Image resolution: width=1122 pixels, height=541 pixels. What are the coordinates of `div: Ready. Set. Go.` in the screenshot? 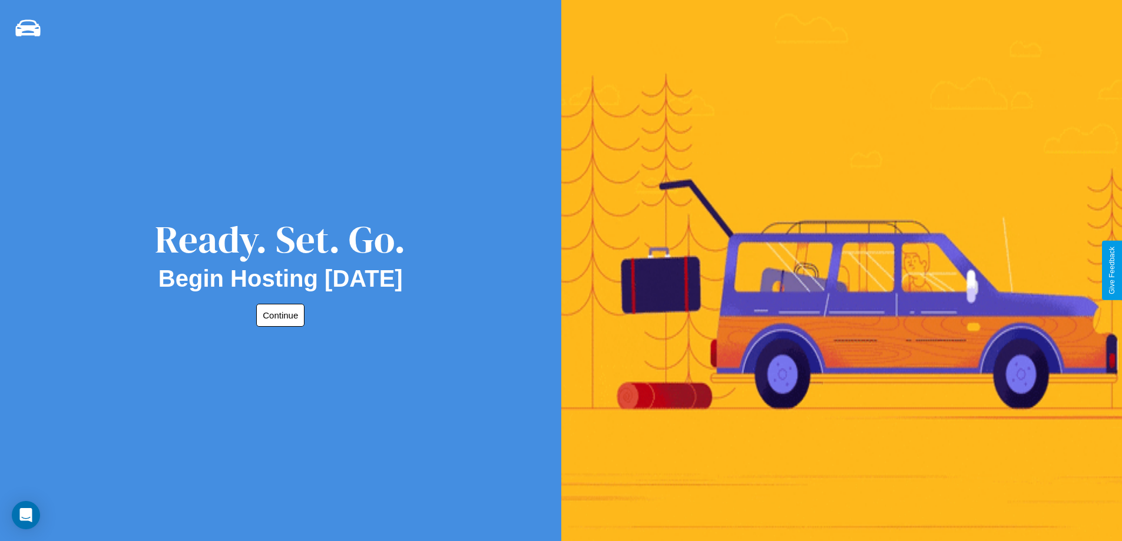 It's located at (280, 239).